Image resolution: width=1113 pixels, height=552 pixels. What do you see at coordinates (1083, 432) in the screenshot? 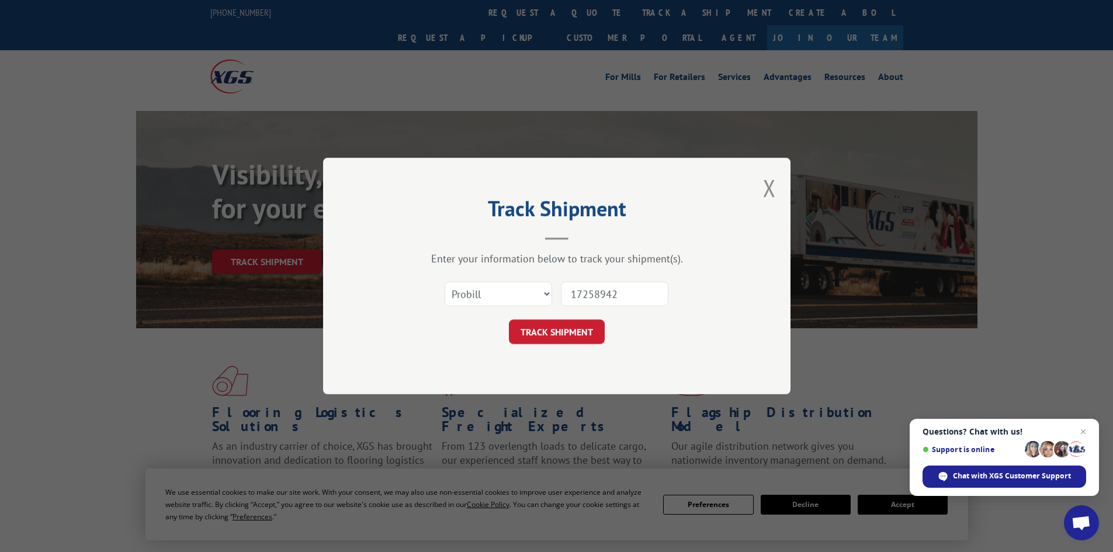
I see `span: Close chat` at bounding box center [1083, 432].